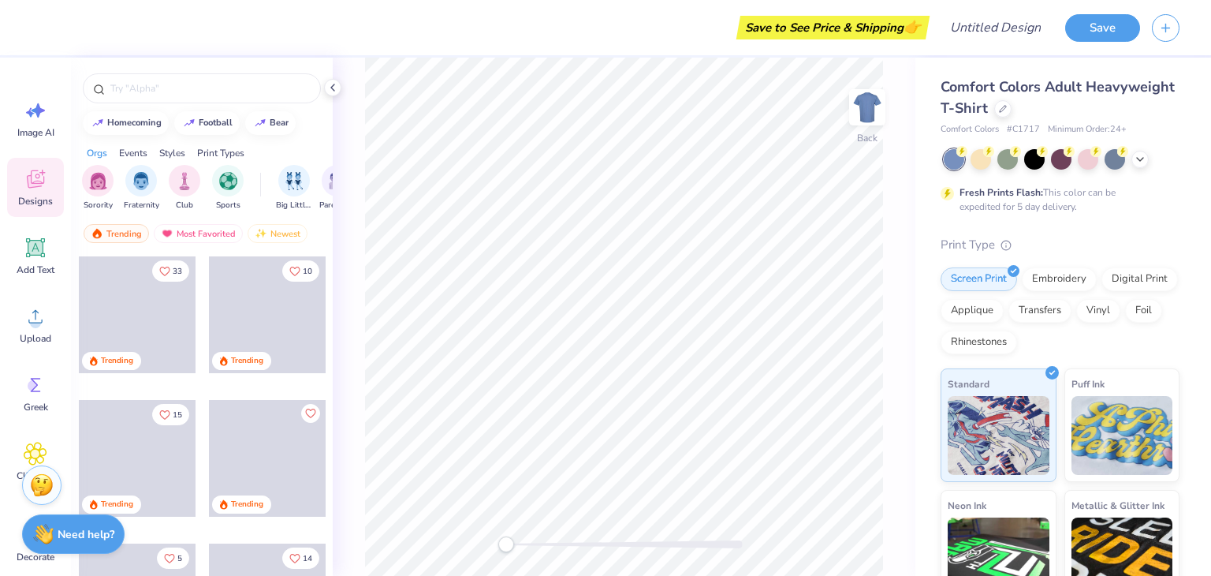  I want to click on span: 5, so click(180, 558).